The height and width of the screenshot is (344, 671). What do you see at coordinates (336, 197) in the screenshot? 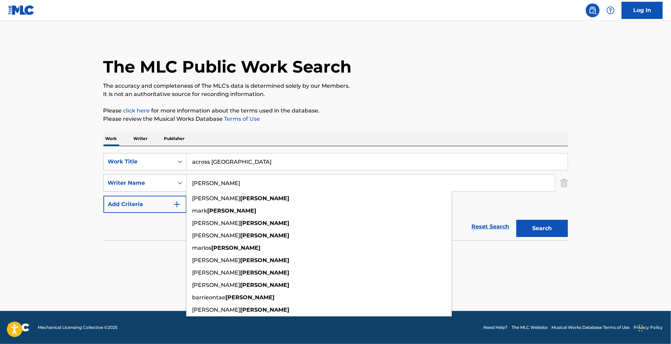
I see `form: Search Form` at bounding box center [336, 197].